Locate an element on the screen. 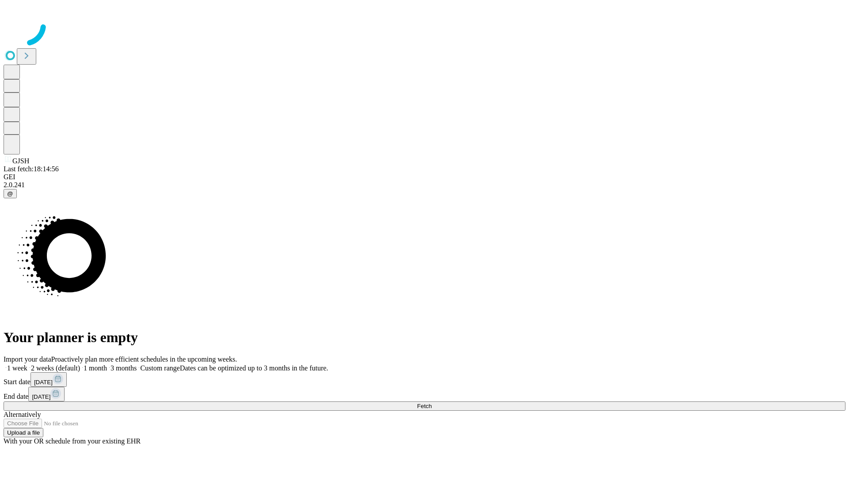 This screenshot has width=849, height=478. span: 3 months is located at coordinates (123, 368).